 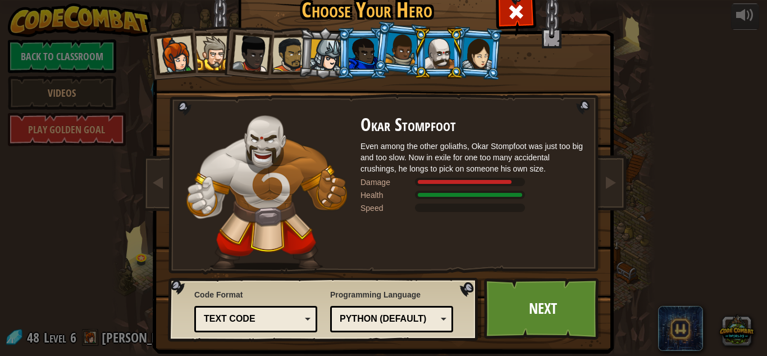 What do you see at coordinates (256, 294) in the screenshot?
I see `span: Code Format` at bounding box center [256, 294].